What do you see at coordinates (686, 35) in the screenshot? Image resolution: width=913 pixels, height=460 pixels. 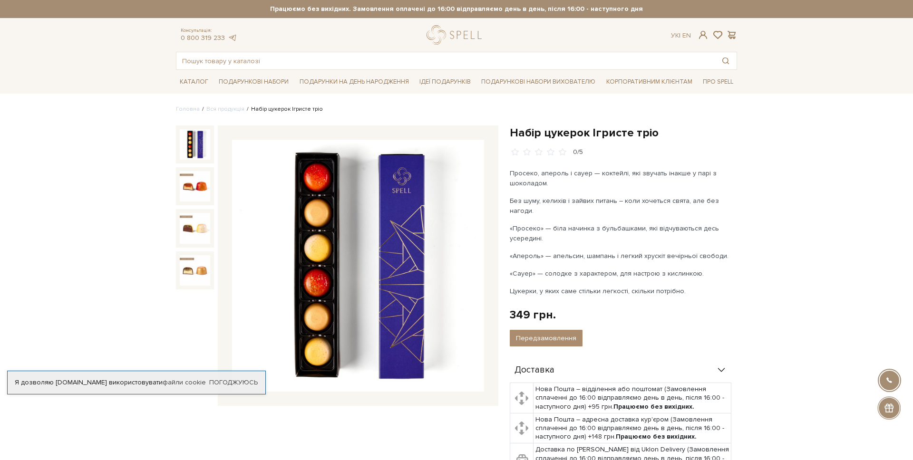 I see `a: En` at bounding box center [686, 35].